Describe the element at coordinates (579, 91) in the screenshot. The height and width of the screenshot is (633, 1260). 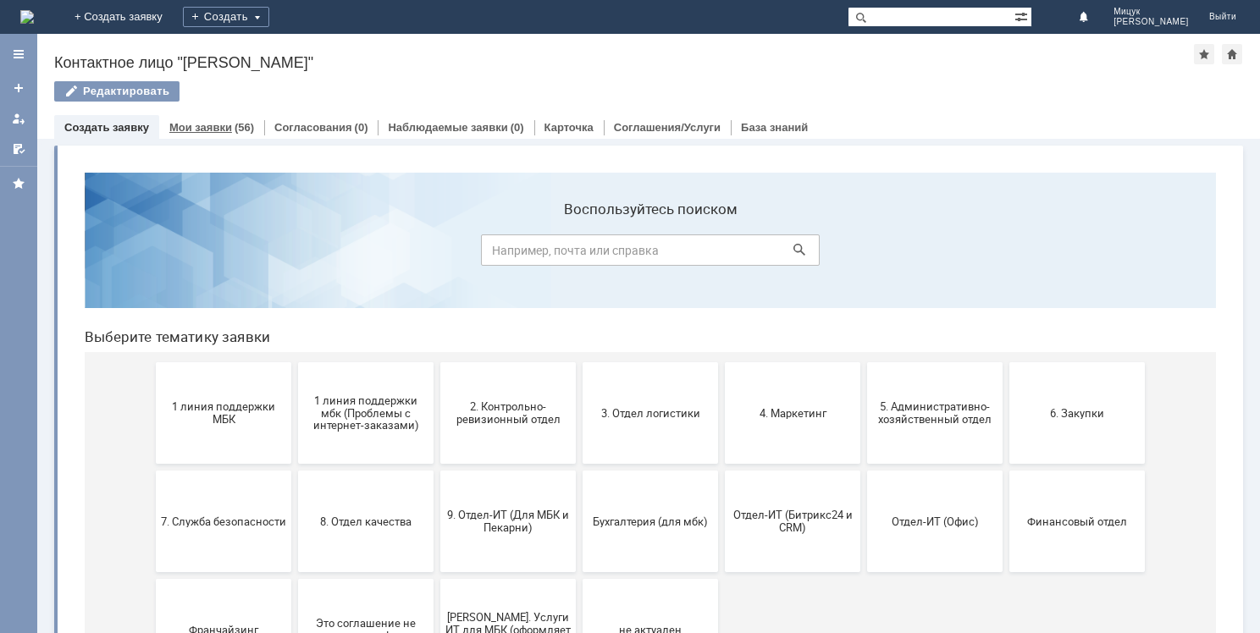
I see `input: Например, почта или справка` at that location.